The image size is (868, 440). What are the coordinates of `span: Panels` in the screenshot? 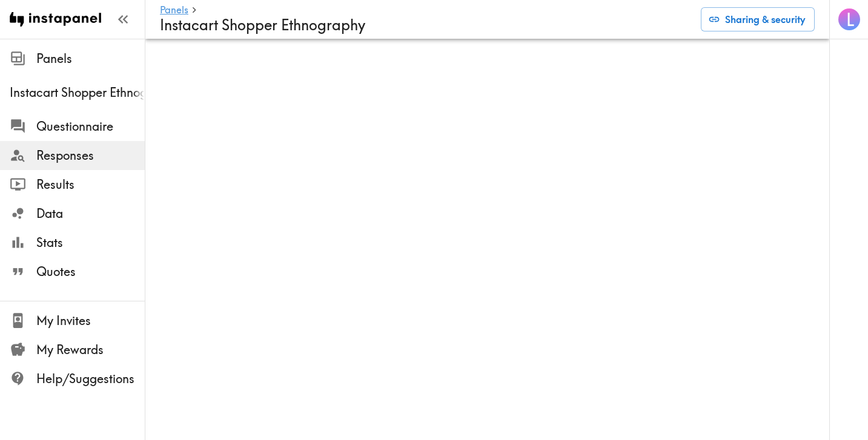 It's located at (90, 59).